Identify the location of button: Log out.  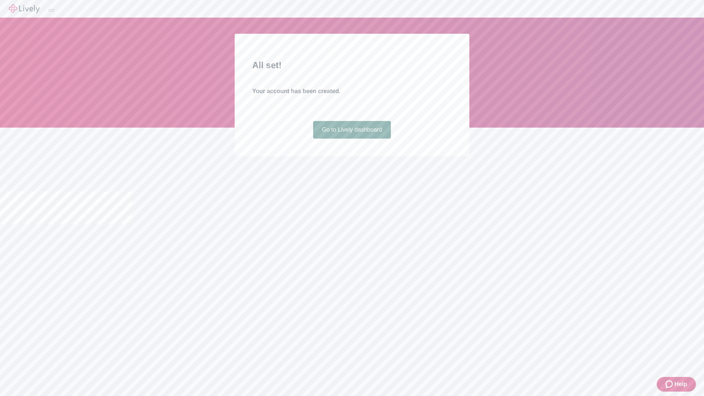
(51, 10).